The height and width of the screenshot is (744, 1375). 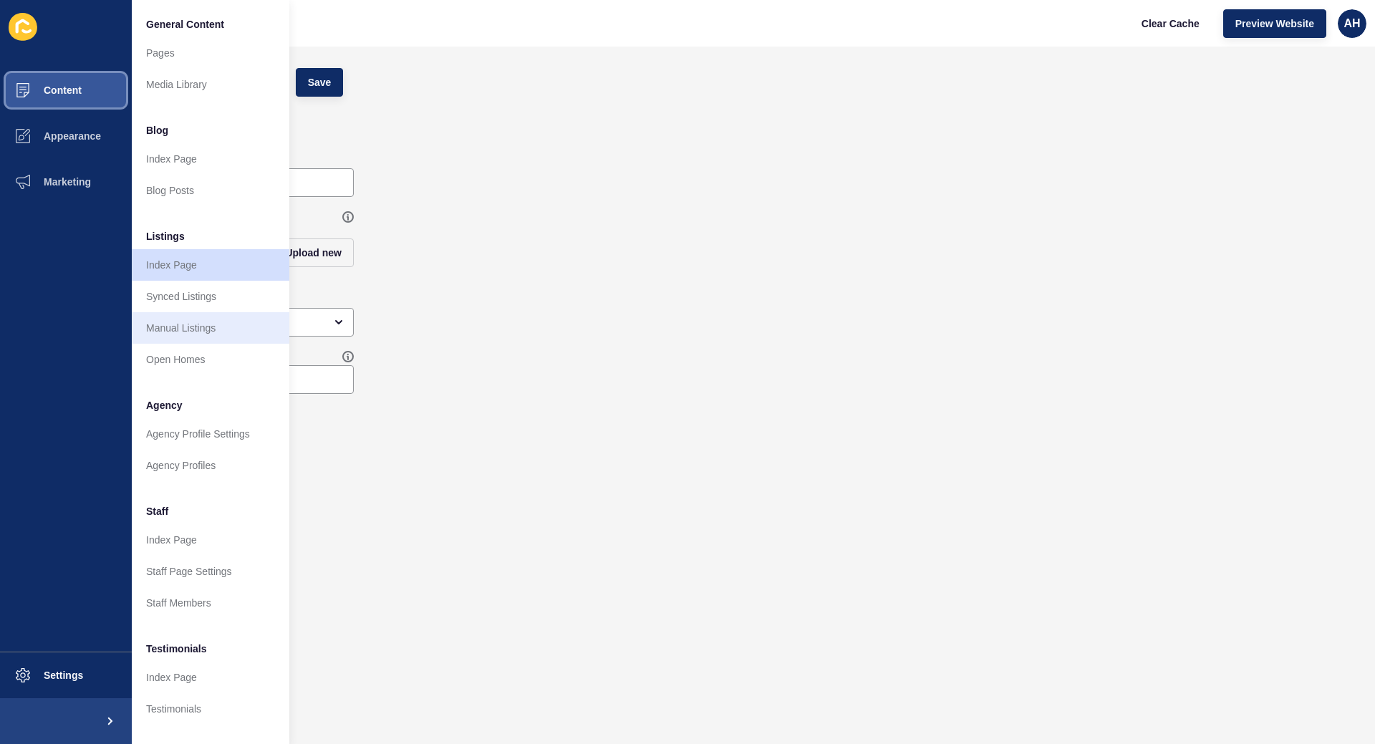 What do you see at coordinates (185, 24) in the screenshot?
I see `span: General Content` at bounding box center [185, 24].